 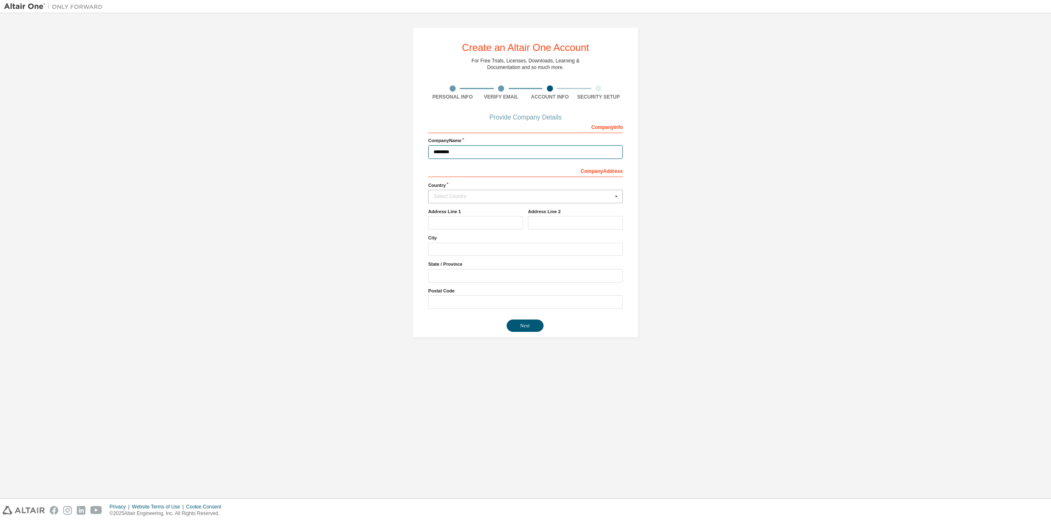 I want to click on label: Postal Code, so click(x=525, y=291).